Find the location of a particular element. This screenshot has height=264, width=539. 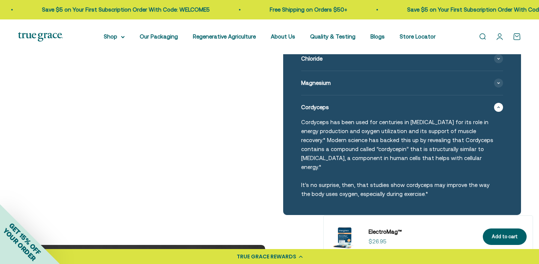

span: Magnesium is located at coordinates (316, 83).